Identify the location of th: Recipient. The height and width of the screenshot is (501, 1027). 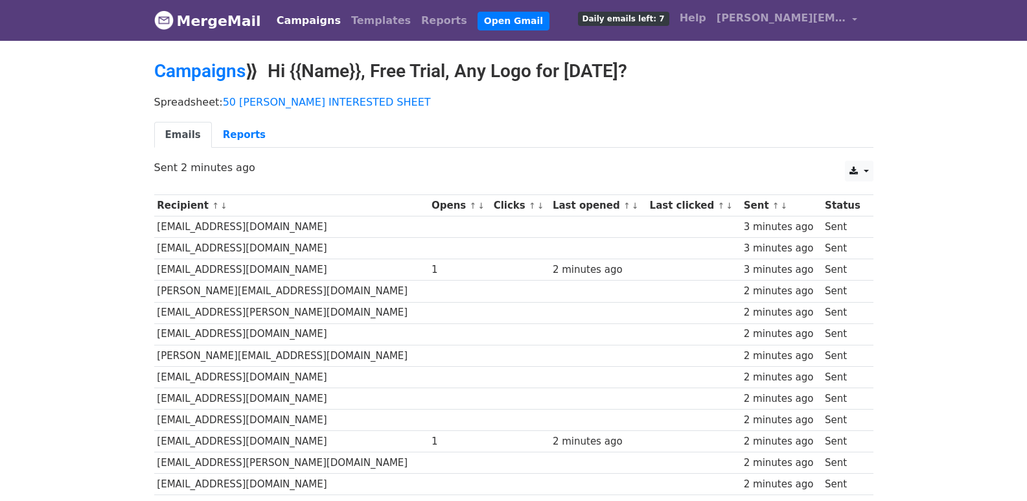
(292, 205).